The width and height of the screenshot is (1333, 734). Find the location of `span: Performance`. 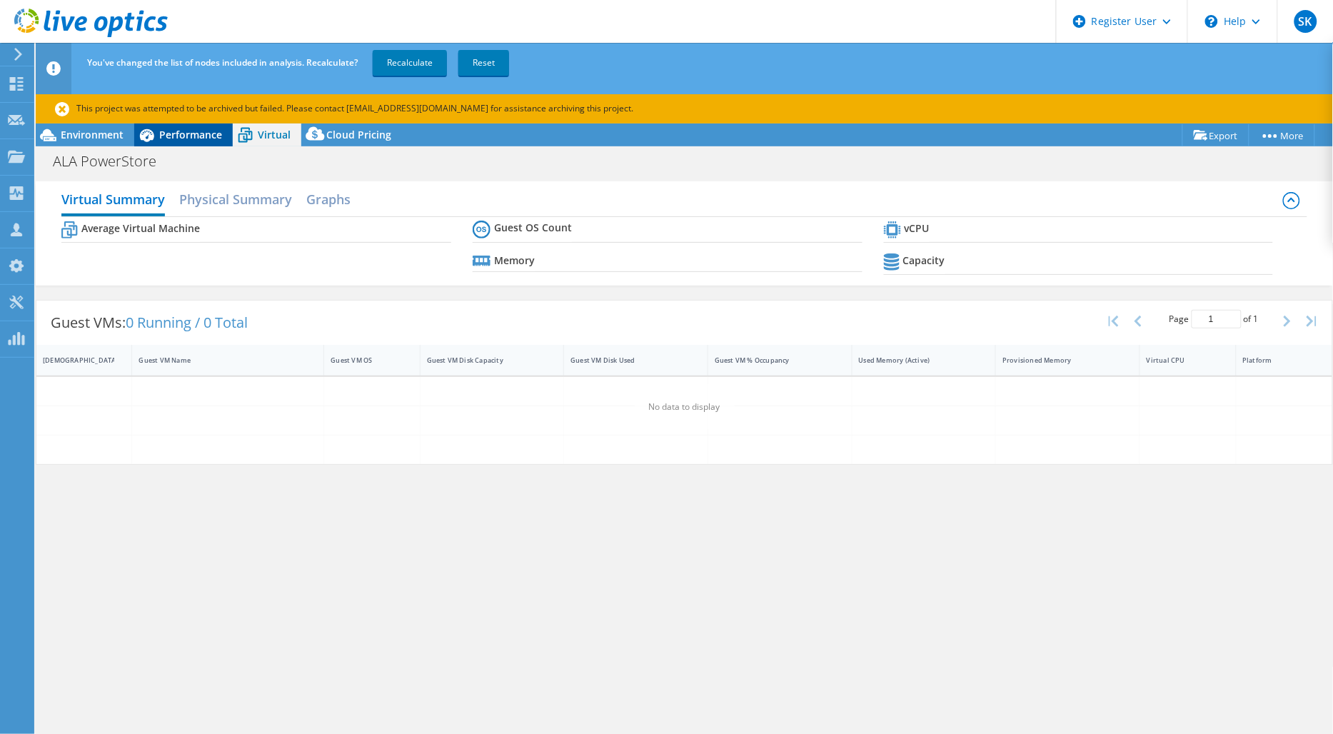

span: Performance is located at coordinates (191, 134).